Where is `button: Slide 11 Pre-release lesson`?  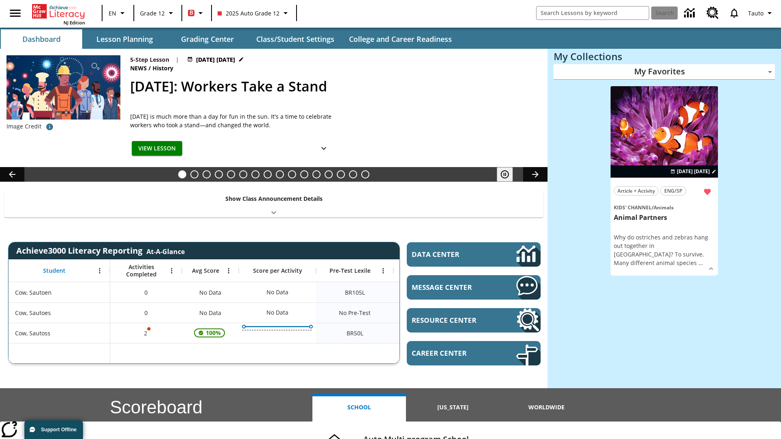
button: Slide 11 Pre-release lesson is located at coordinates (304, 174).